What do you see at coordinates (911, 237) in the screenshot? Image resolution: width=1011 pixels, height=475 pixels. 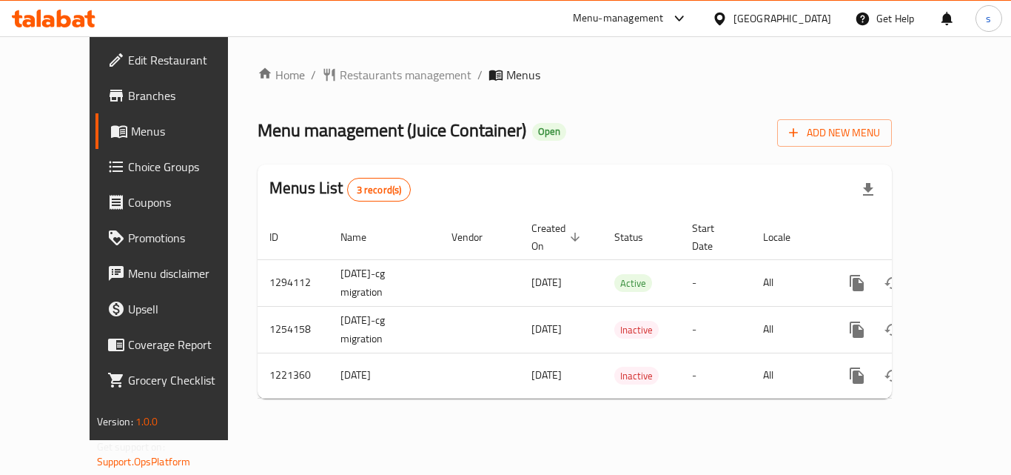 I see `th: Actions` at bounding box center [911, 237].